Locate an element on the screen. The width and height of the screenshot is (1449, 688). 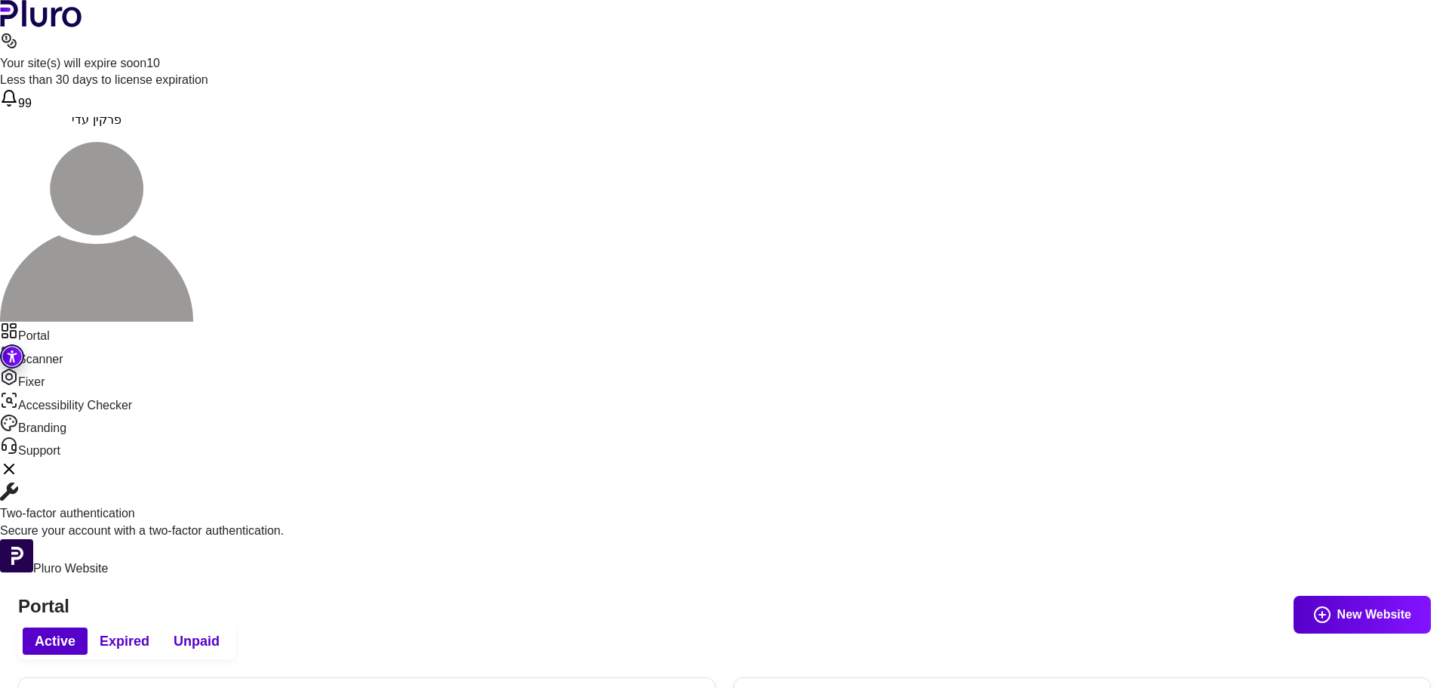
span: 10 is located at coordinates (153, 63).